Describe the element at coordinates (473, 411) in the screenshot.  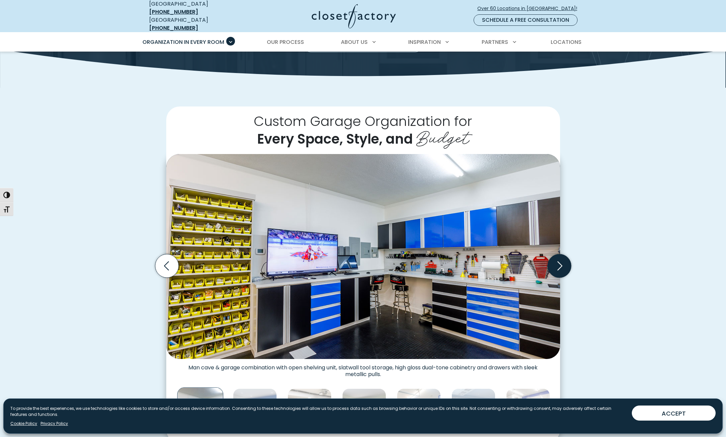
I see `img: Industrial style garage system with textured steel cabinetry, omni track storage for seasonal spo...` at that location.